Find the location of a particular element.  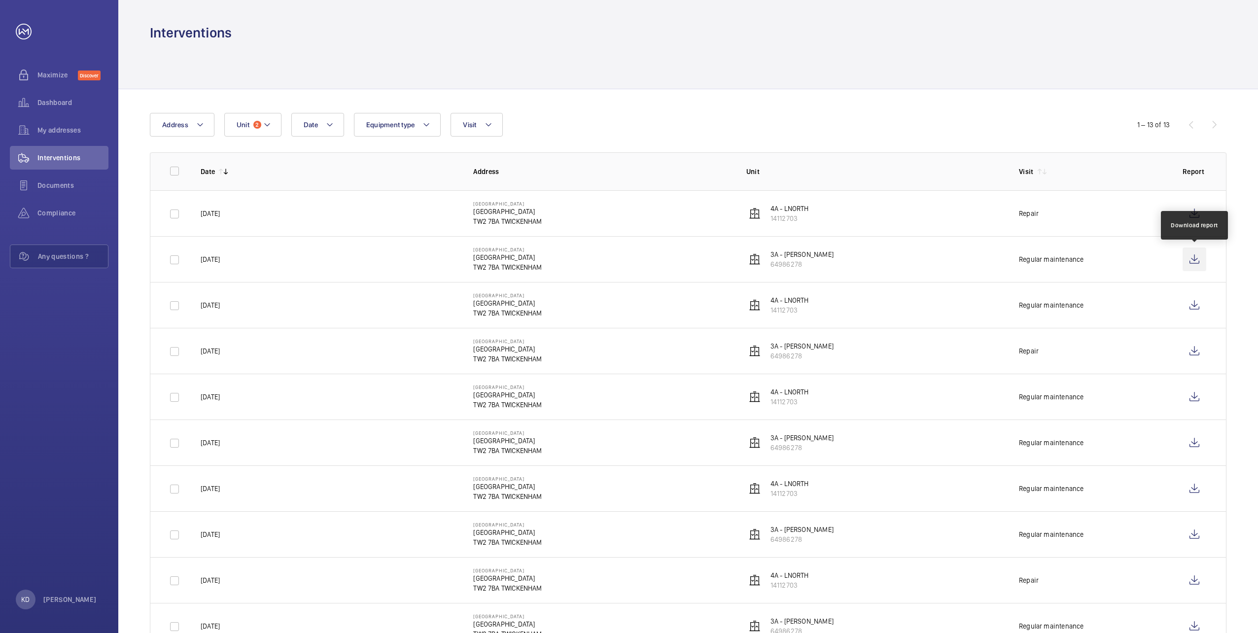

button: Address is located at coordinates (182, 125).